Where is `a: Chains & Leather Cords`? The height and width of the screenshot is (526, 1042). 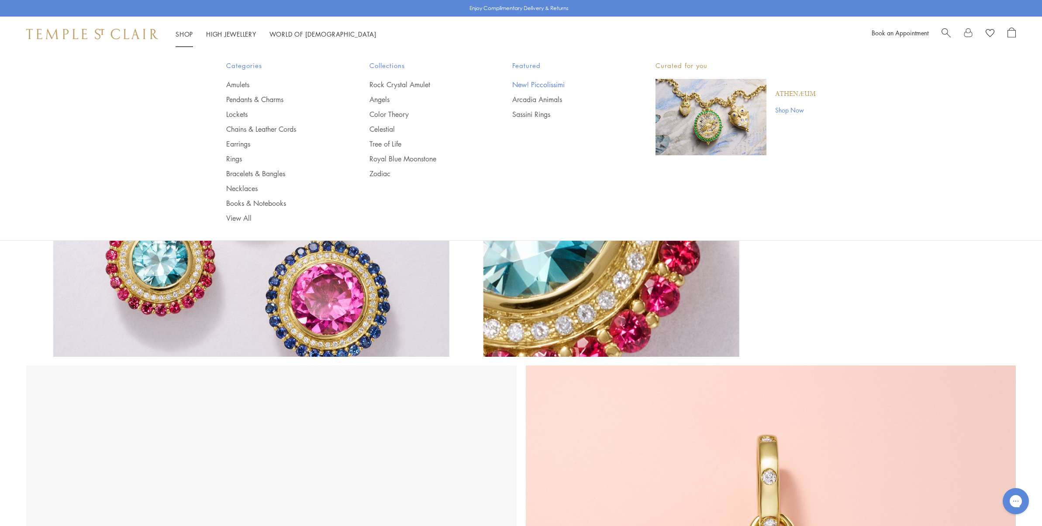
a: Chains & Leather Cords is located at coordinates (280, 129).